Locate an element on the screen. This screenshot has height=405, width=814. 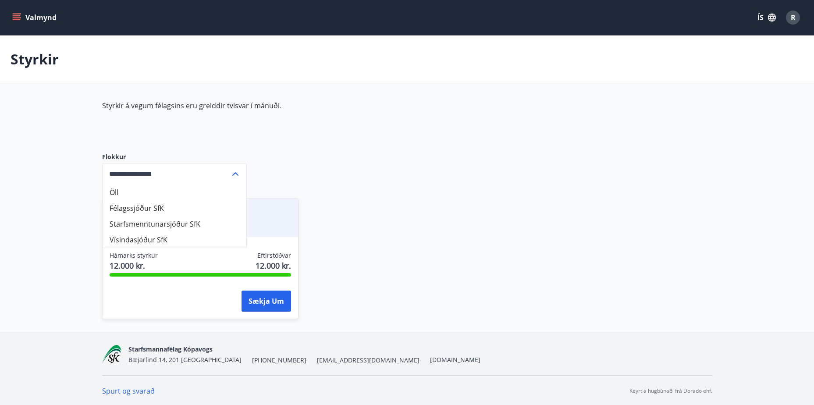
span: Eftirstöðvar is located at coordinates (274, 255).